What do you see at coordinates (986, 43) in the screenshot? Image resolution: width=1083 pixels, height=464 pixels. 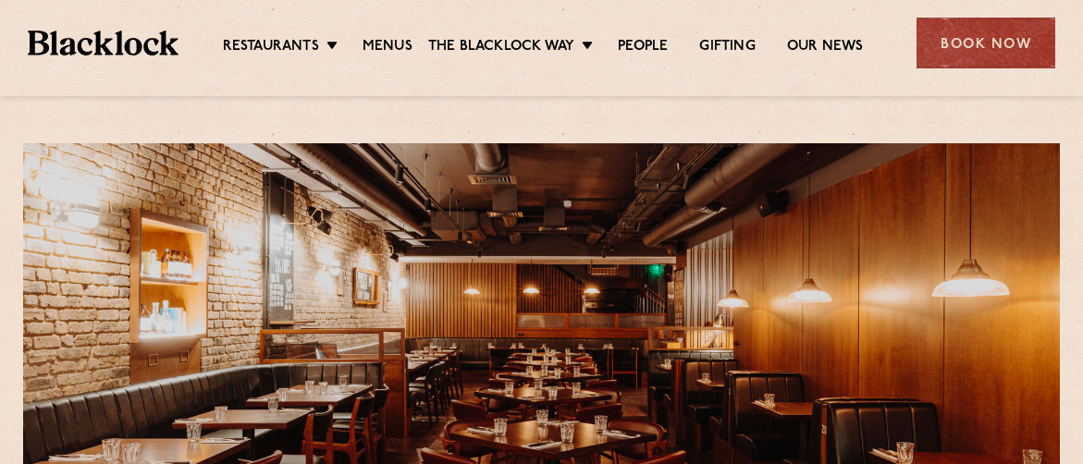 I see `div: Book Now` at bounding box center [986, 43].